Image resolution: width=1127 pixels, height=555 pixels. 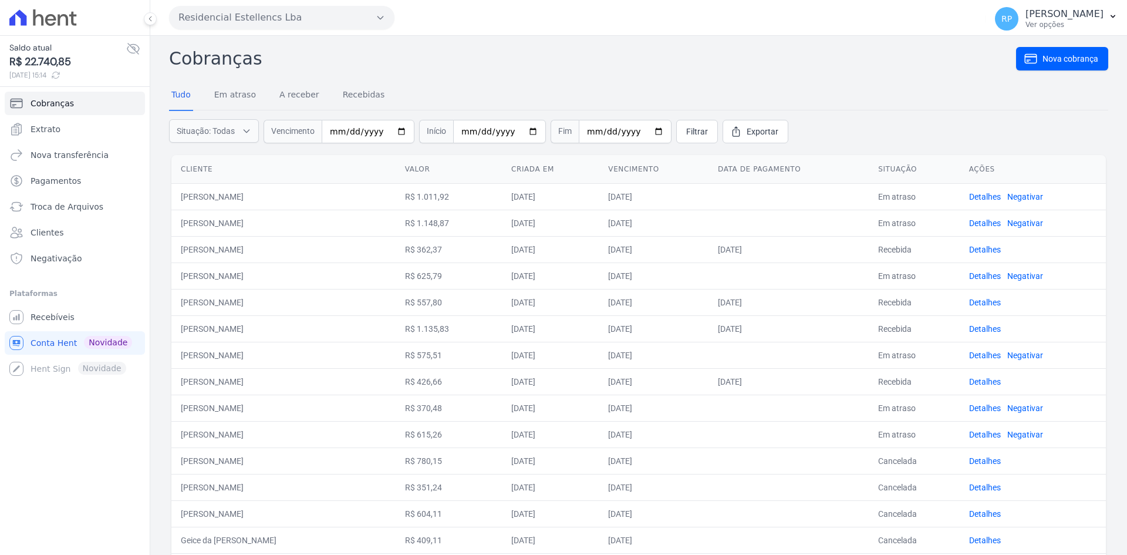 I want to click on td: R$ 625,79, so click(x=448, y=275).